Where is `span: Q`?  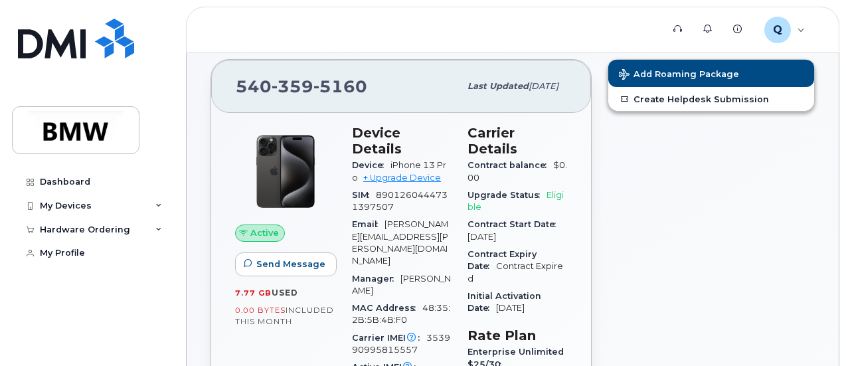
span: Q is located at coordinates (778, 30).